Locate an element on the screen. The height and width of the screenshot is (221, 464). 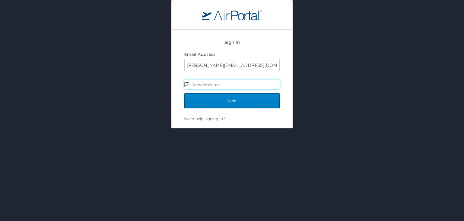
img: logo is located at coordinates (232, 15).